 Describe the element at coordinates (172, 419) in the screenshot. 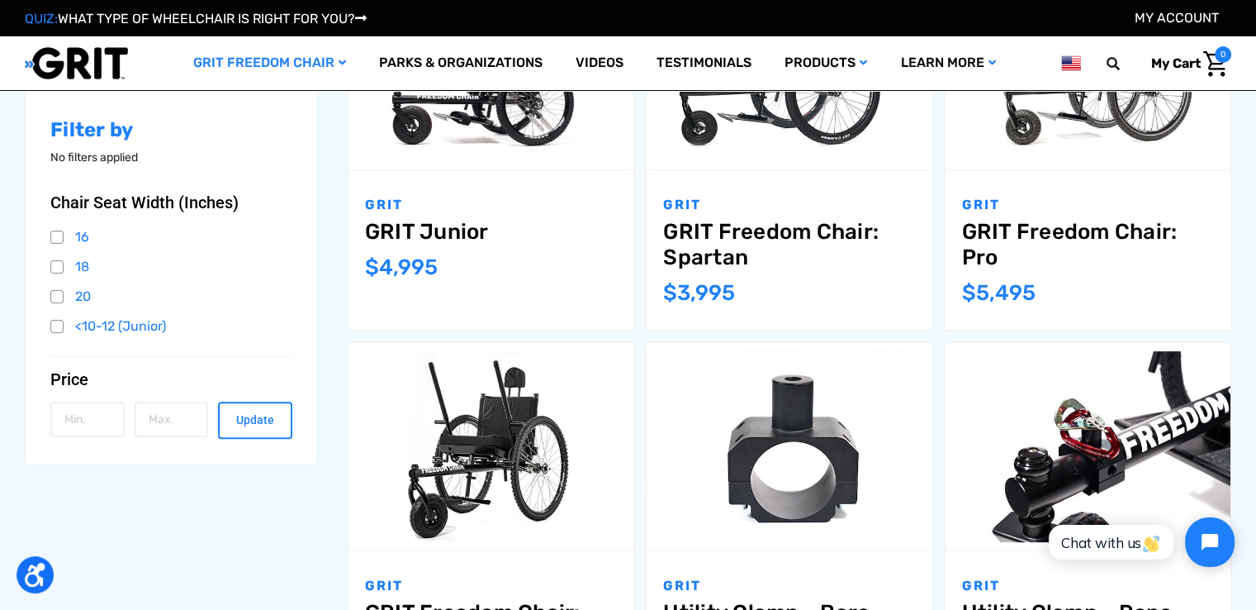

I see `input: Max.` at that location.